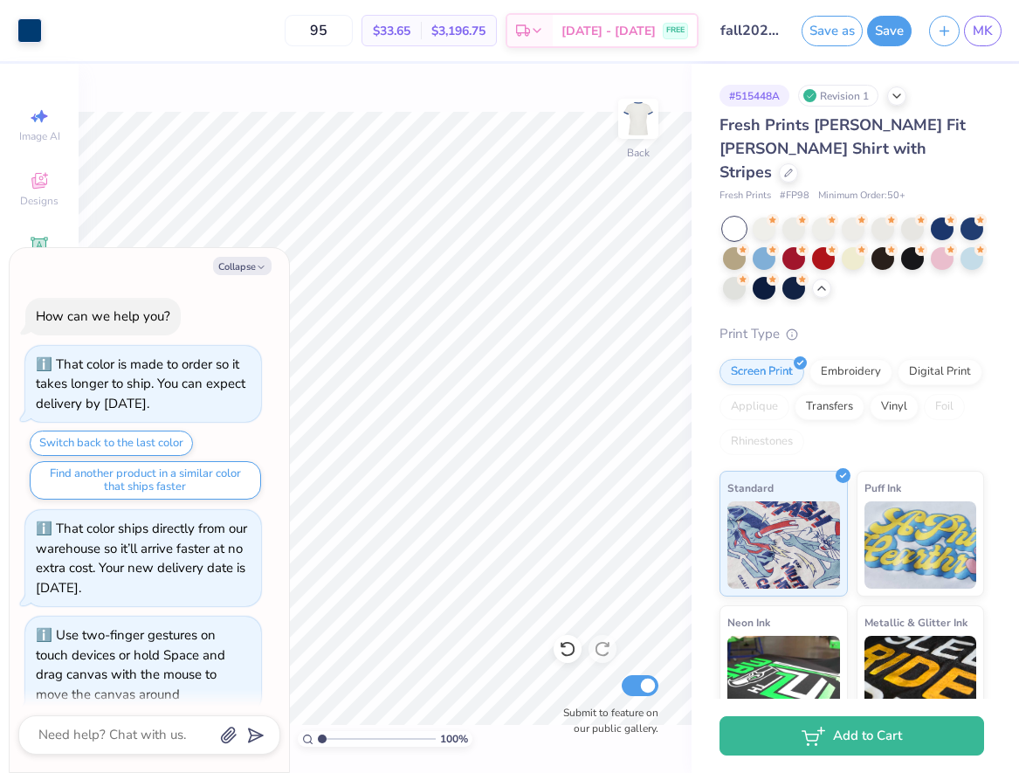 Image resolution: width=1019 pixels, height=773 pixels. Describe the element at coordinates (883, 487) in the screenshot. I see `span: Puff Ink` at that location.